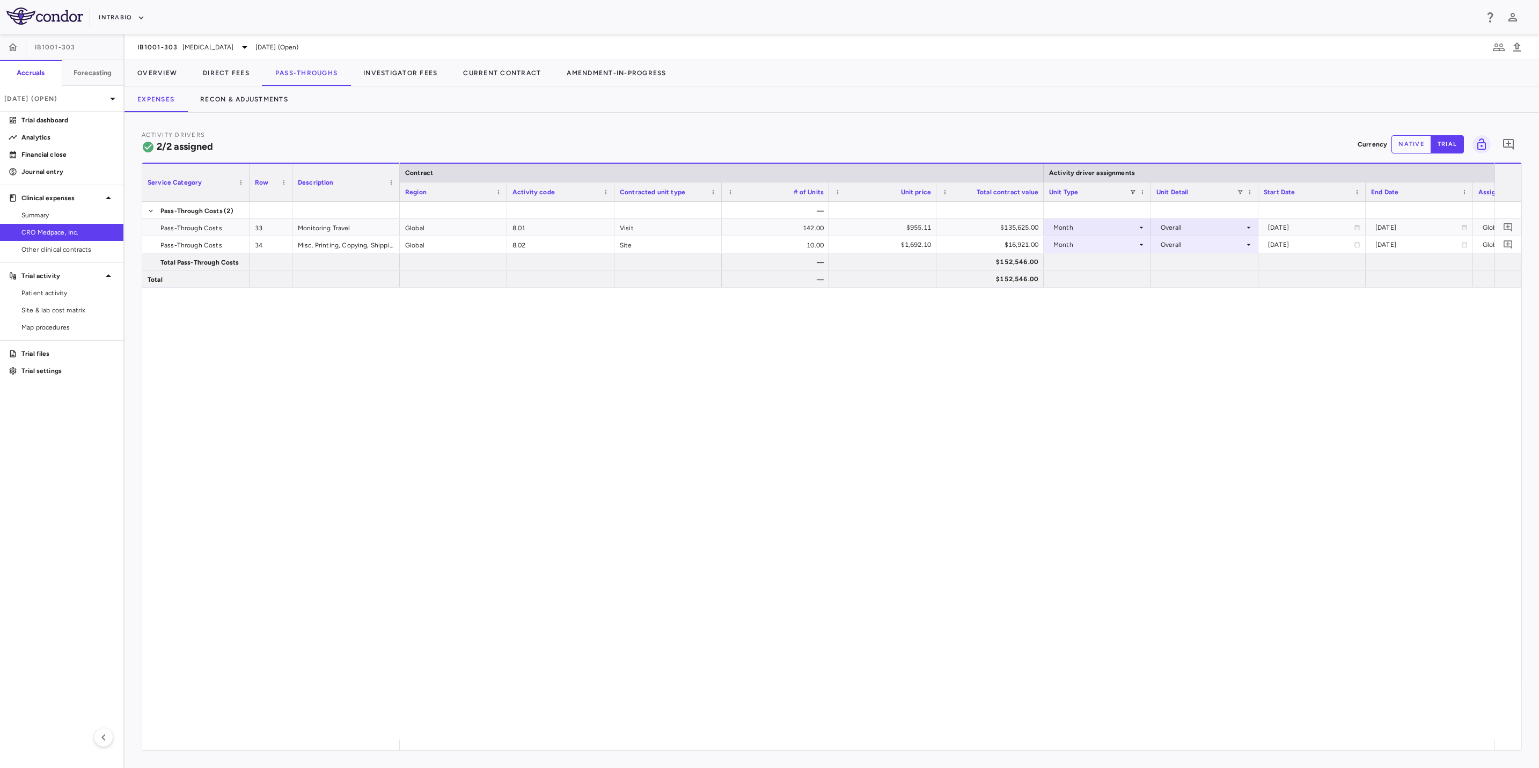 Image resolution: width=1539 pixels, height=768 pixels. Describe the element at coordinates (200, 262) in the screenshot. I see `span: Total Pass-Through Costs` at that location.